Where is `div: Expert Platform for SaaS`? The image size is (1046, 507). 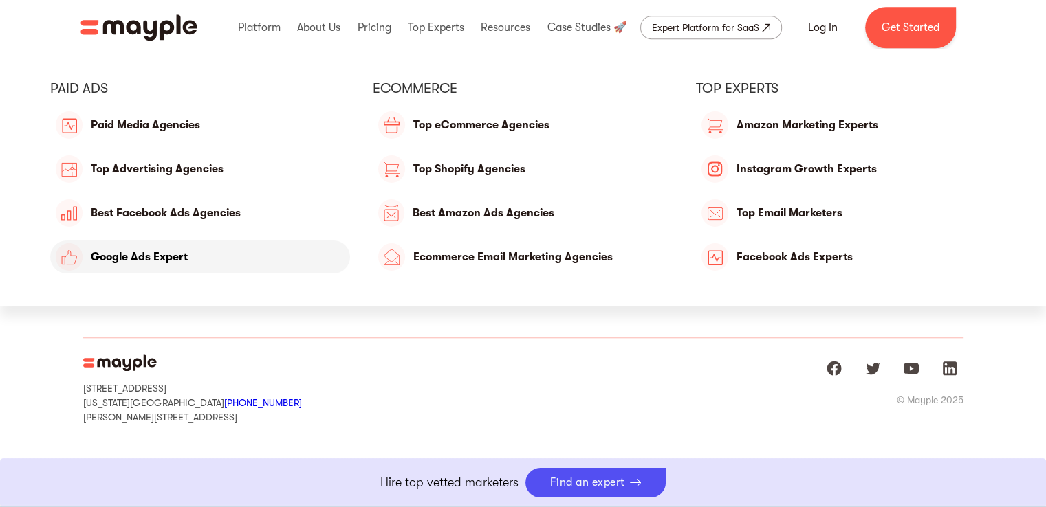 div: Expert Platform for SaaS is located at coordinates (706, 28).